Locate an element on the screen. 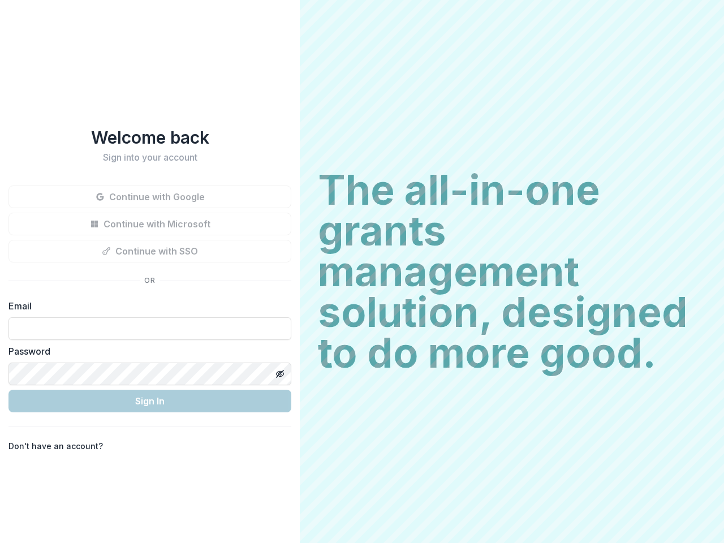 The height and width of the screenshot is (543, 724). button: Continue with Google is located at coordinates (150, 197).